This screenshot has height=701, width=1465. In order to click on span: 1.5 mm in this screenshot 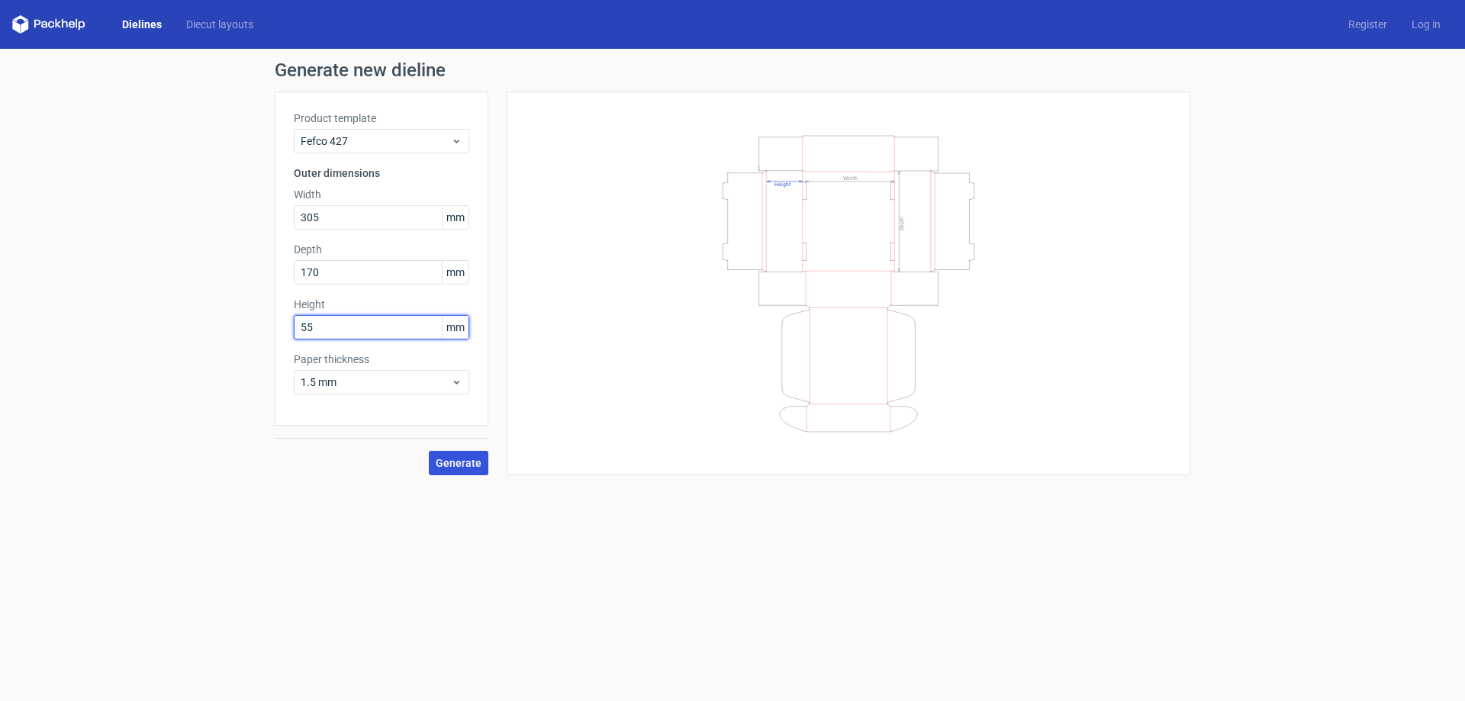, I will do `click(375, 382)`.